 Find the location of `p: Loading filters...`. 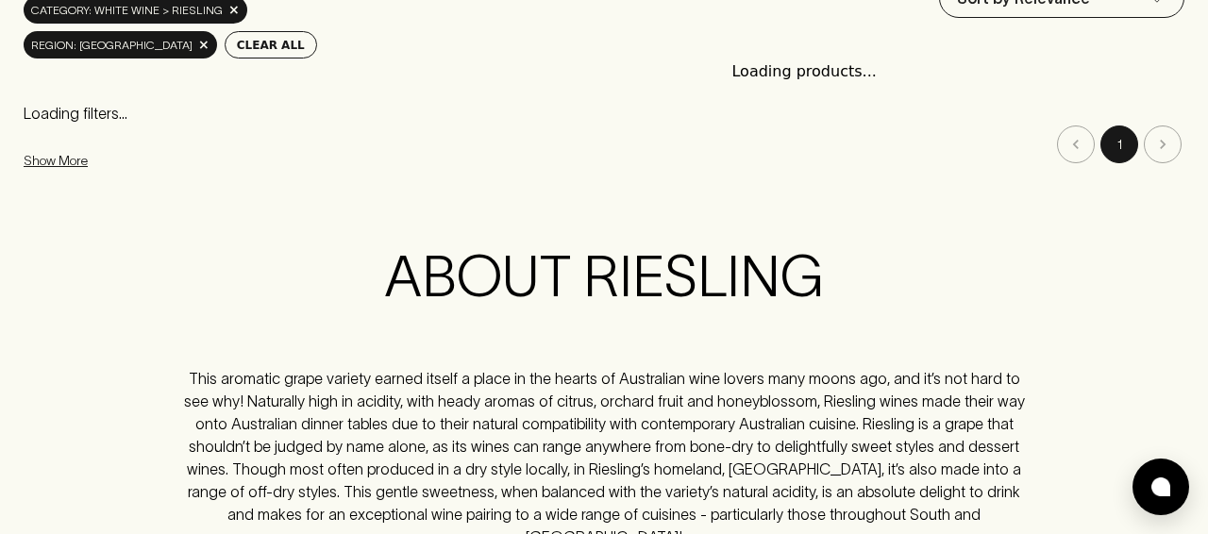

p: Loading filters... is located at coordinates (214, 113).